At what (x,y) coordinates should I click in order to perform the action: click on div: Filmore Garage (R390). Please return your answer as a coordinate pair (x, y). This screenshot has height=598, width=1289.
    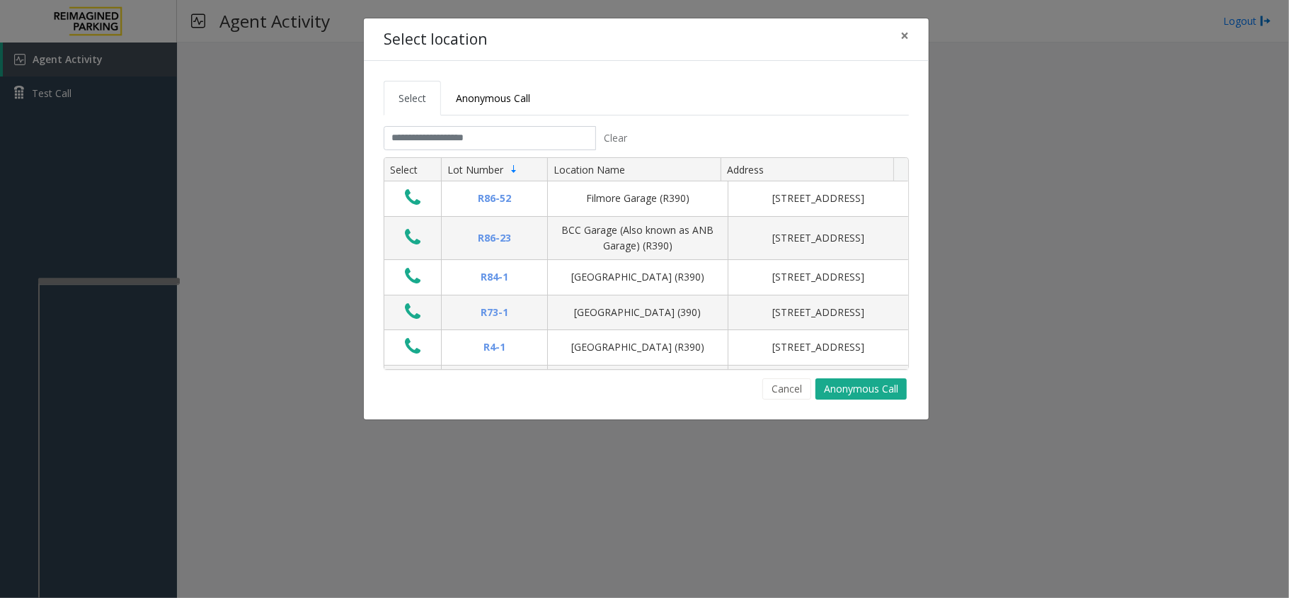
    Looking at the image, I should click on (638, 198).